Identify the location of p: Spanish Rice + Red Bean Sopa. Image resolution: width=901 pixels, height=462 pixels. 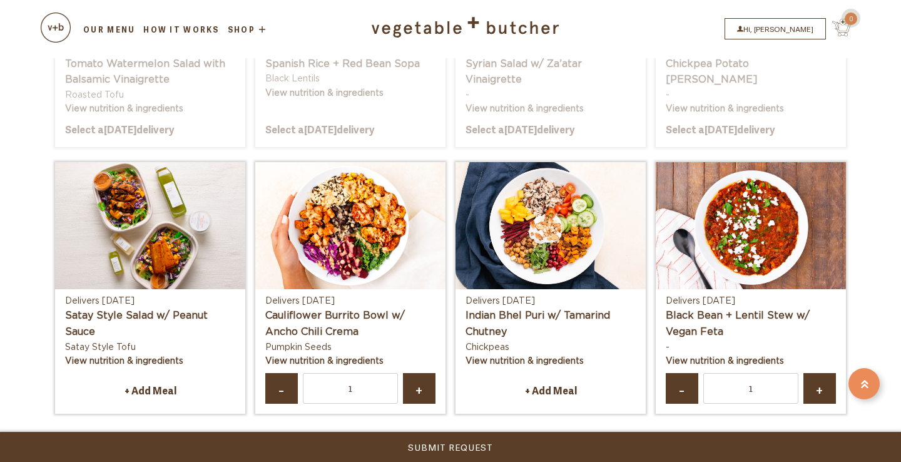
(350, 64).